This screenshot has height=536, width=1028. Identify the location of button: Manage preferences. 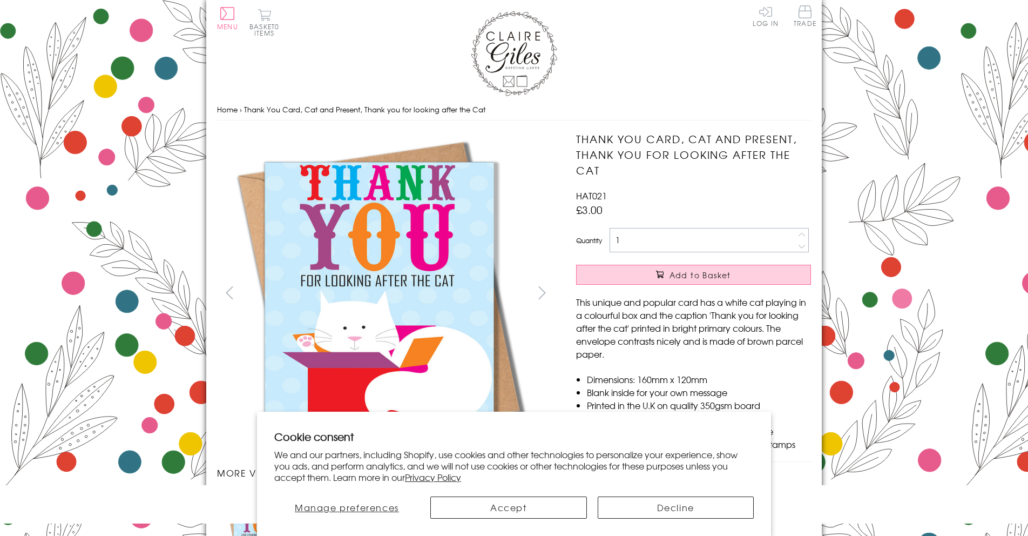
(347, 507).